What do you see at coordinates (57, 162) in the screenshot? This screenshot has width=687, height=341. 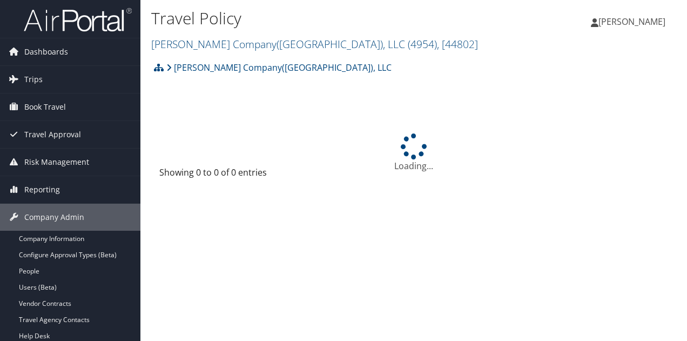 I see `span: Risk Management` at bounding box center [57, 162].